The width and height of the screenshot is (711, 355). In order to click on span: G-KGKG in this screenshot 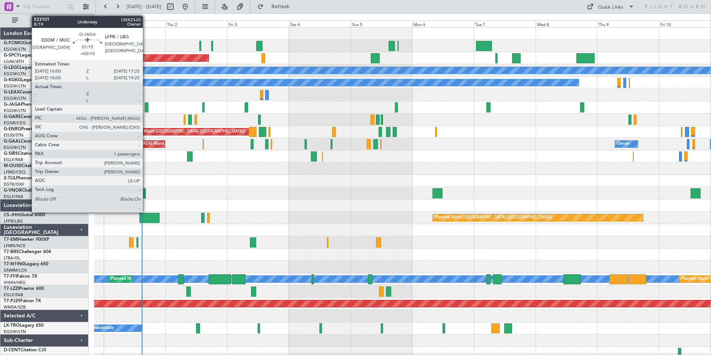, I will do `click(12, 80)`.